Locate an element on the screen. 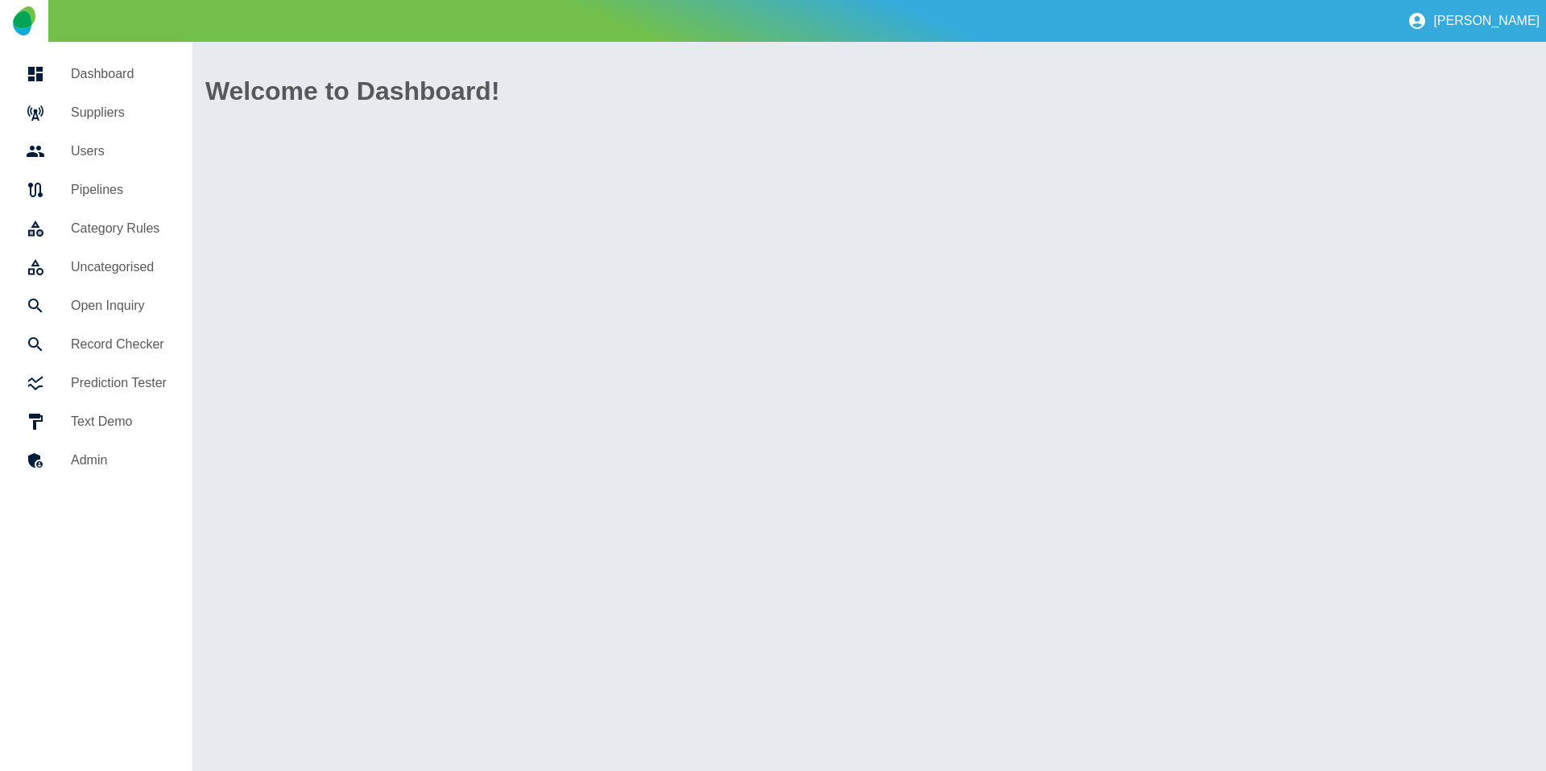 Image resolution: width=1546 pixels, height=771 pixels. h5: Prediction Tester is located at coordinates (118, 383).